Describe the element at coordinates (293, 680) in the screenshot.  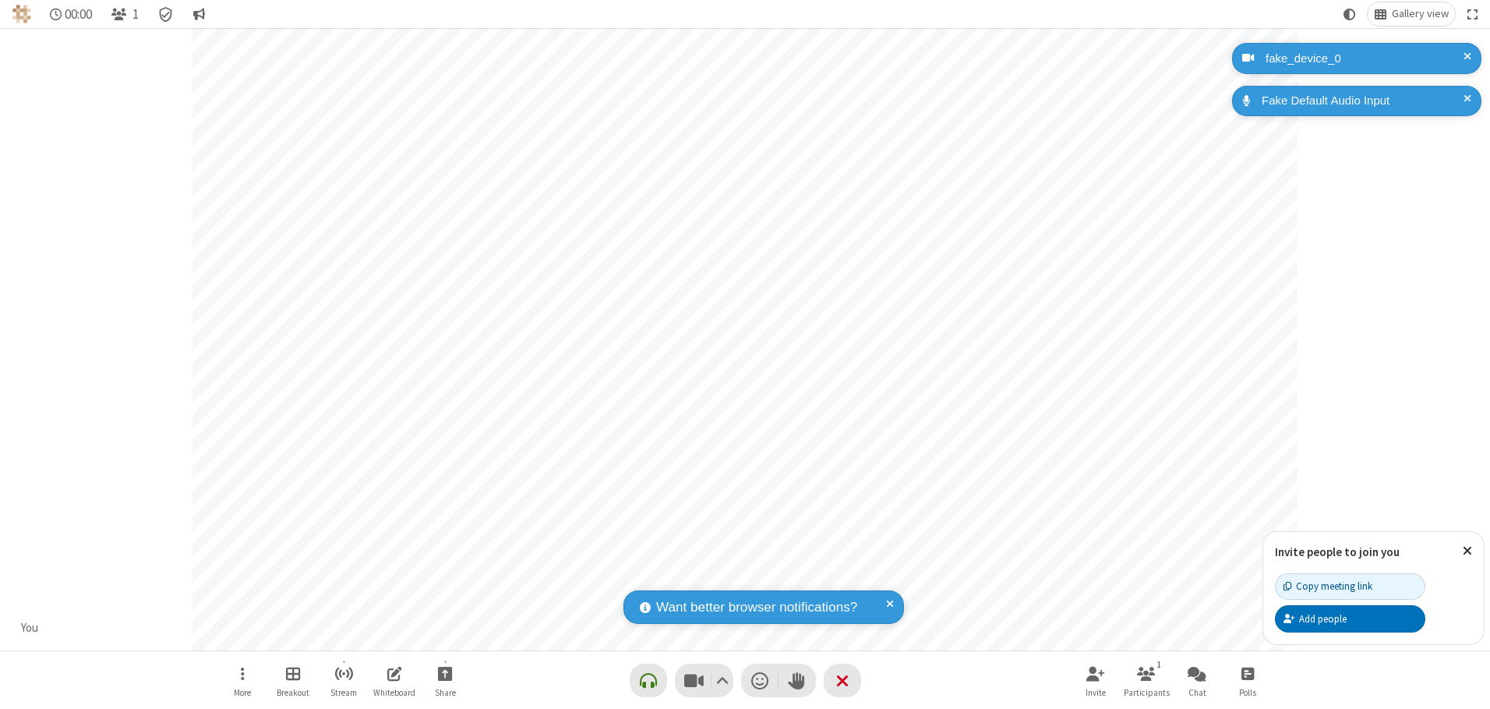
I see `button: Manage Breakout Rooms` at that location.